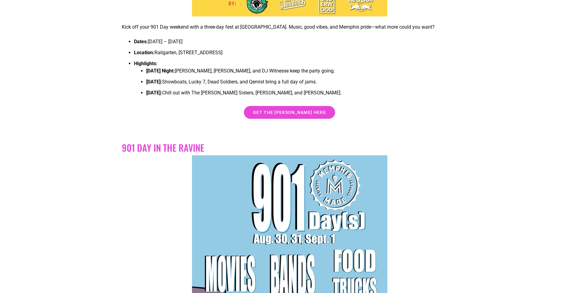 The width and height of the screenshot is (579, 293). Describe the element at coordinates (144, 52) in the screenshot. I see `strong: Location:` at that location.